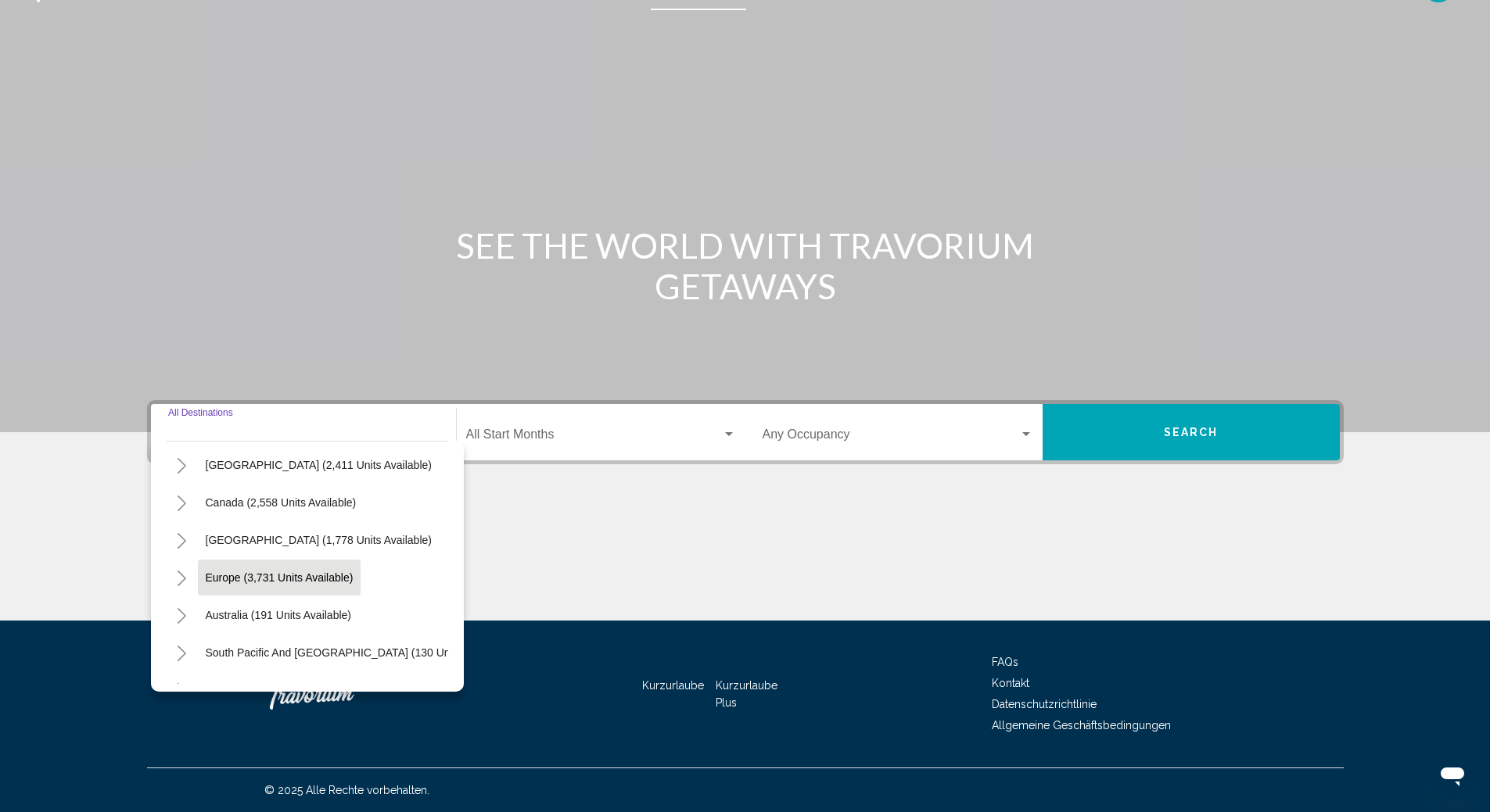  I want to click on font: Kurzurlaube, so click(673, 685).